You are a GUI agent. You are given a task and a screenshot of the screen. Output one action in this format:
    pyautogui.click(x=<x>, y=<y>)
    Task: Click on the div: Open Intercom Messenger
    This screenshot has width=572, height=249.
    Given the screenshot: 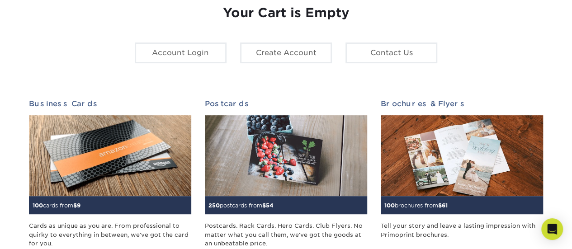 What is the action you would take?
    pyautogui.click(x=552, y=229)
    